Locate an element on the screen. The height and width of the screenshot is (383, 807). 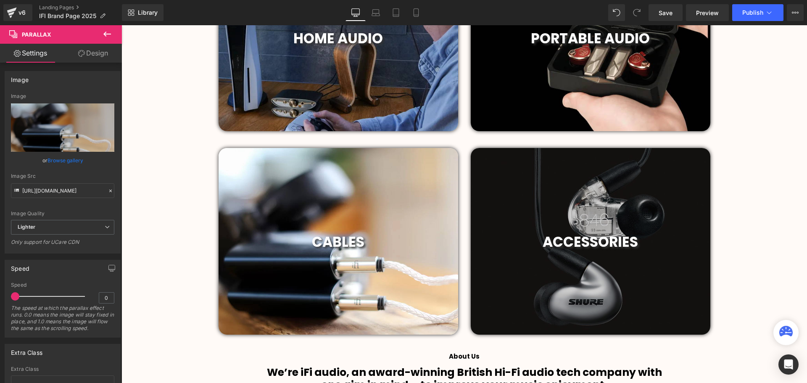
span: IFI Brand Page 2025 is located at coordinates (68, 16).